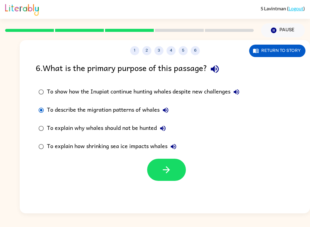 The image size is (310, 227). Describe the element at coordinates (113, 146) in the screenshot. I see `div: To explain how shrinking sea ice impacts whales` at that location.